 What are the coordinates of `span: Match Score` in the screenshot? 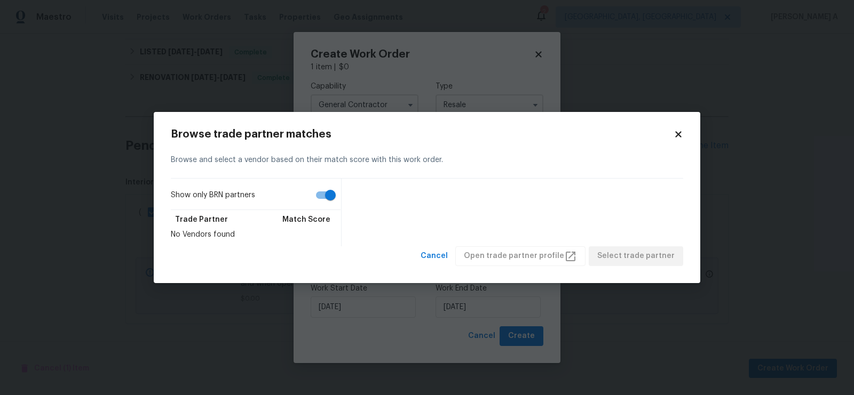 It's located at (306, 220).